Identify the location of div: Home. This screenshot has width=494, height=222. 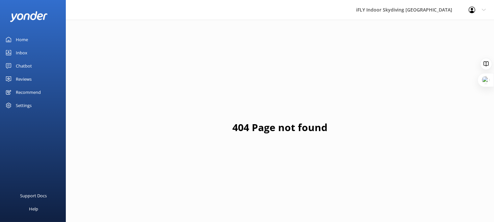
(22, 40).